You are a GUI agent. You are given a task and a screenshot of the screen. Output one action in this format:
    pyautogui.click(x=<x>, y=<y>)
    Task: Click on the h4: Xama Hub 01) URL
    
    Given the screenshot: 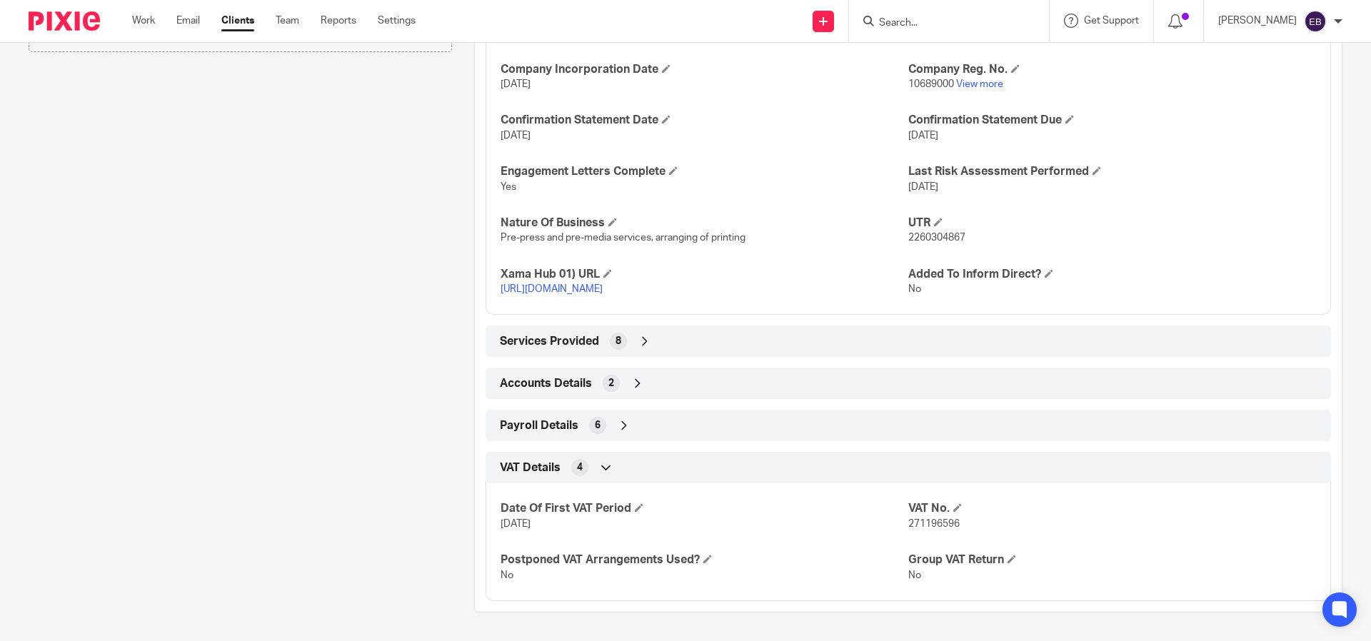 What is the action you would take?
    pyautogui.click(x=704, y=274)
    